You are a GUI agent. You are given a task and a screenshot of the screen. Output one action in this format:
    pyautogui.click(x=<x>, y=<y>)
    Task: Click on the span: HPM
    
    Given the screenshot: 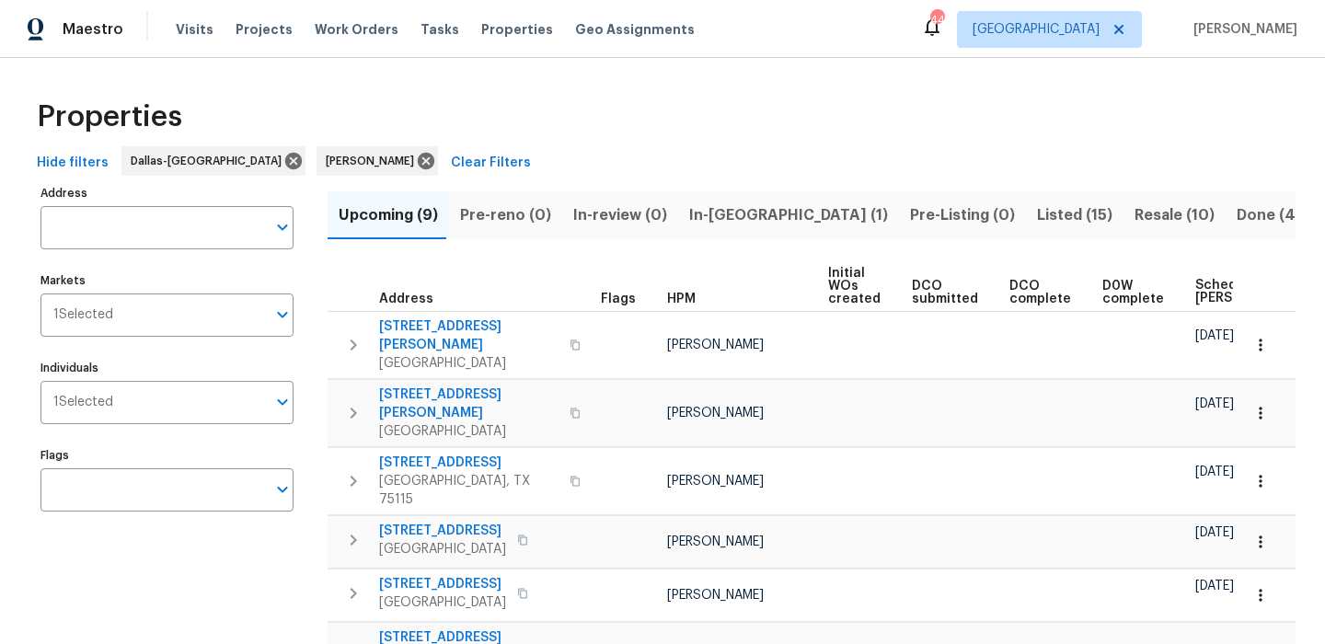 What is the action you would take?
    pyautogui.click(x=681, y=299)
    